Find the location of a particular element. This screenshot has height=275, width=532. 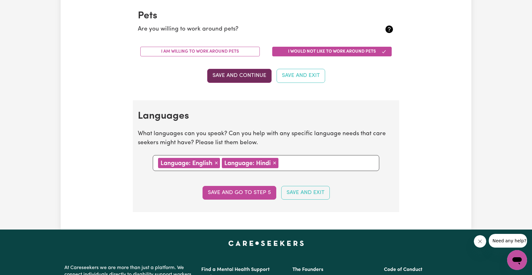

button: I am willing to work around pets is located at coordinates (200, 51).